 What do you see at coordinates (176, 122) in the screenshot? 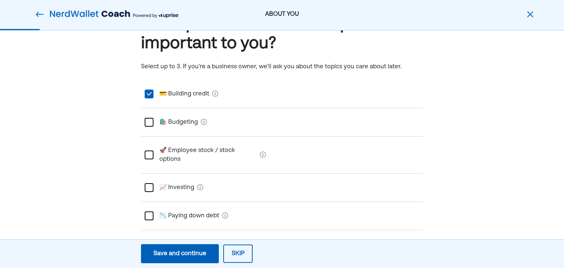
I see `div: 🛍️ Budgeting` at bounding box center [176, 122].